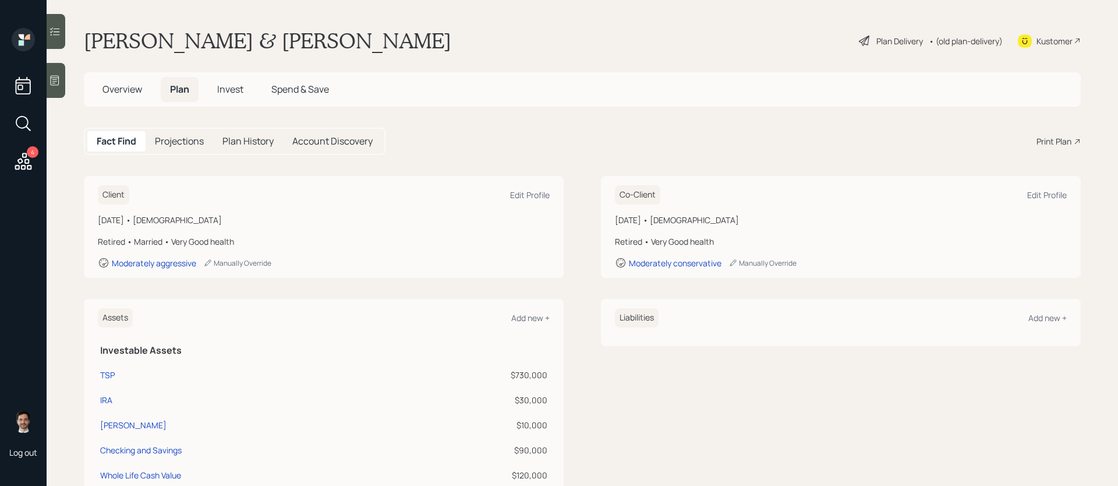  What do you see at coordinates (122, 89) in the screenshot?
I see `span: Overview` at bounding box center [122, 89].